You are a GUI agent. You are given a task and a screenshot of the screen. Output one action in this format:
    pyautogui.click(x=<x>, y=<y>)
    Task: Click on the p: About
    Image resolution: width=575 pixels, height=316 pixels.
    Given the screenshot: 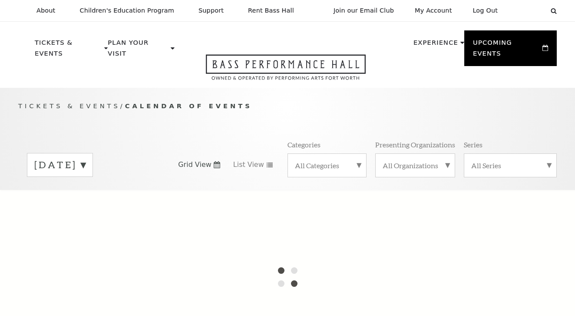 What is the action you would take?
    pyautogui.click(x=46, y=10)
    